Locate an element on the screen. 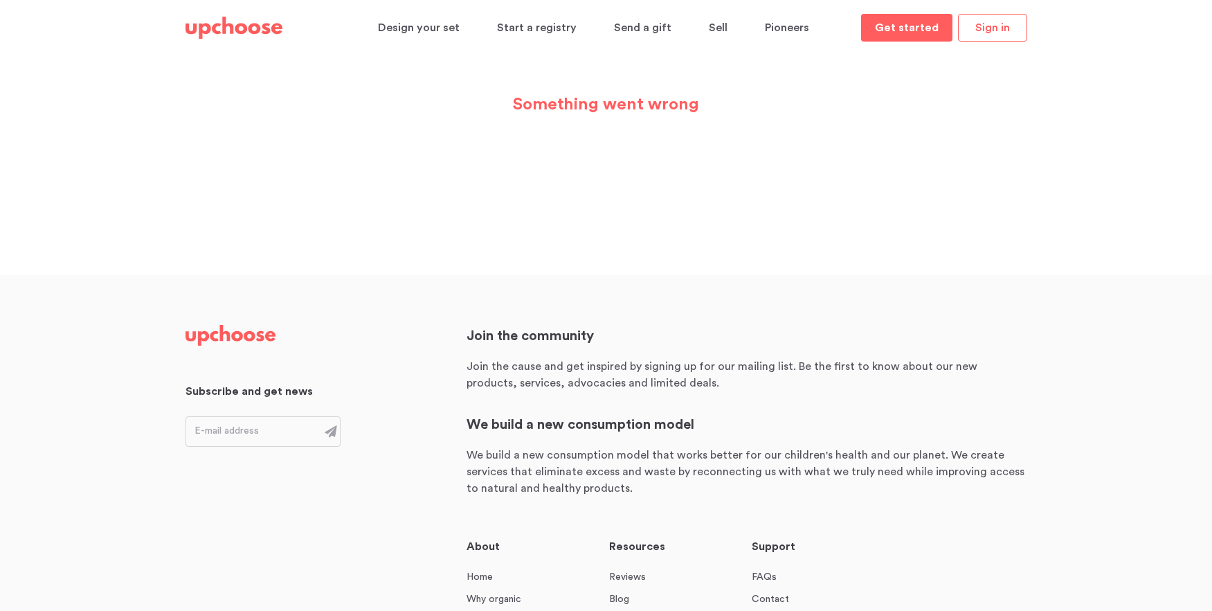 Image resolution: width=1212 pixels, height=611 pixels. div: Resources is located at coordinates (675, 546).